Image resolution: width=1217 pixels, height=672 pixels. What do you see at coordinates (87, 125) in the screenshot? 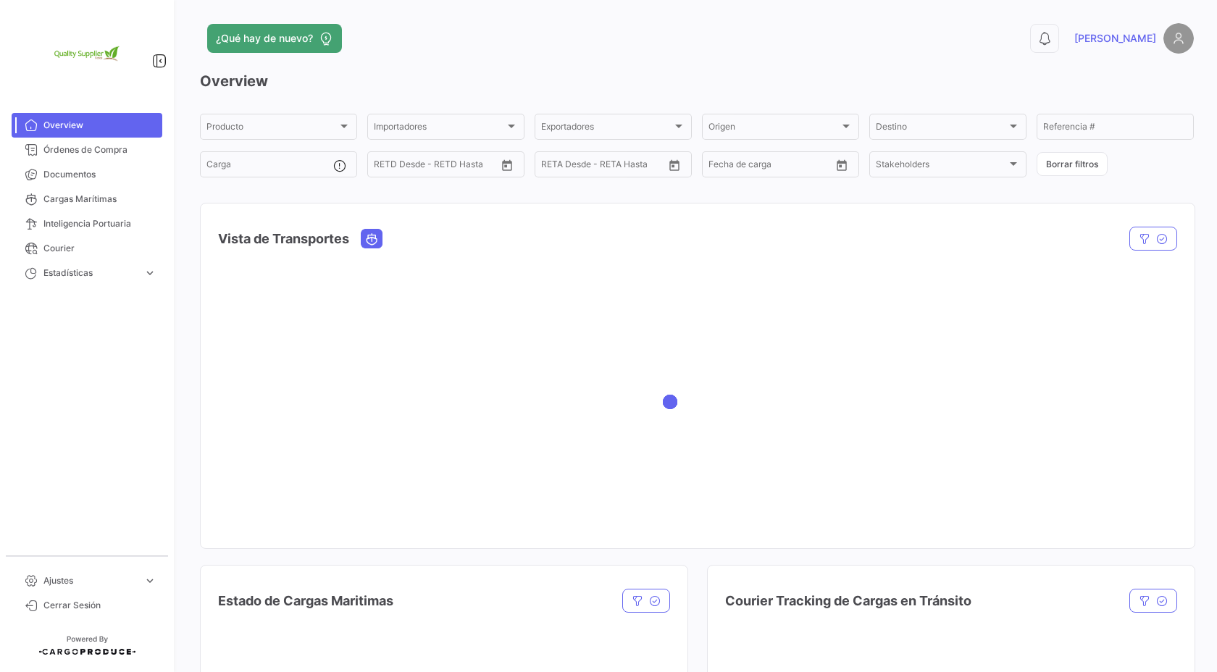
I see `a: Overview` at bounding box center [87, 125].